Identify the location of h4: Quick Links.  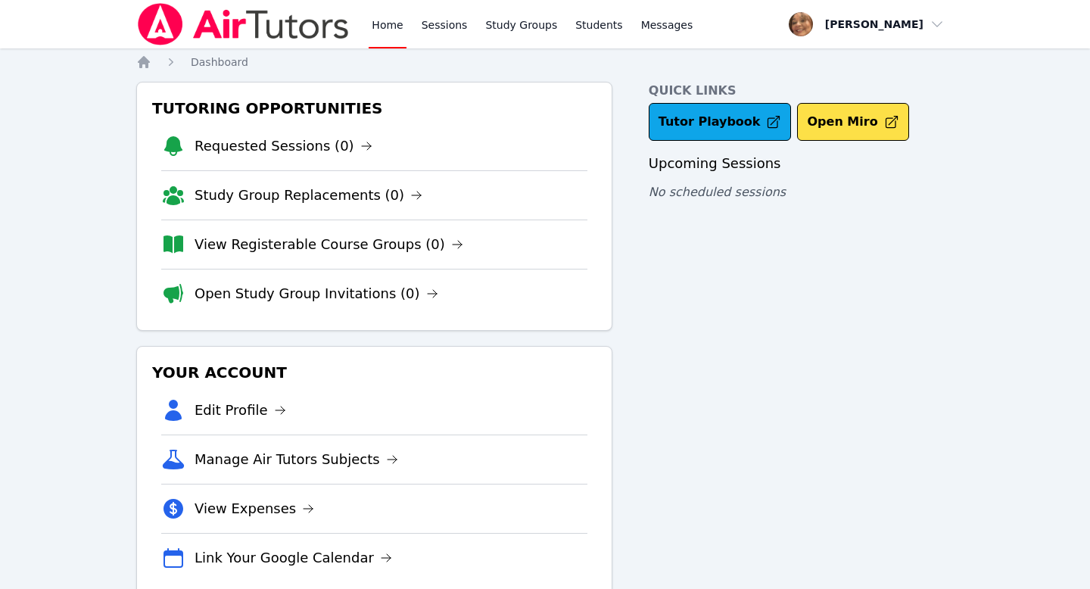
(801, 91).